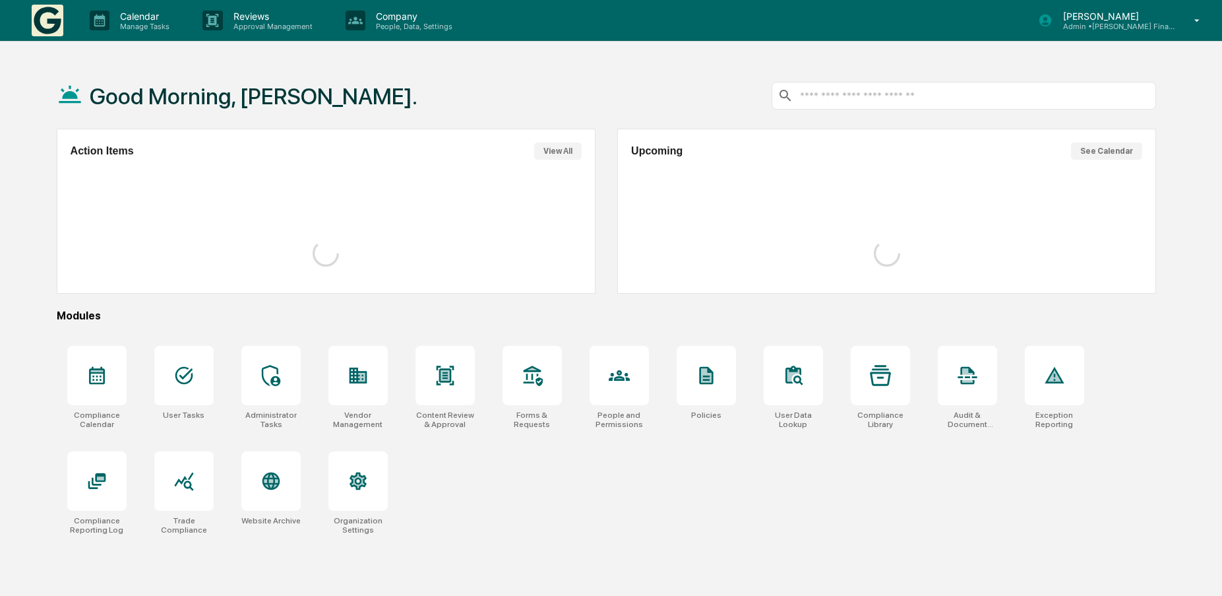 The height and width of the screenshot is (596, 1222). I want to click on div: Compliance Library, so click(881, 420).